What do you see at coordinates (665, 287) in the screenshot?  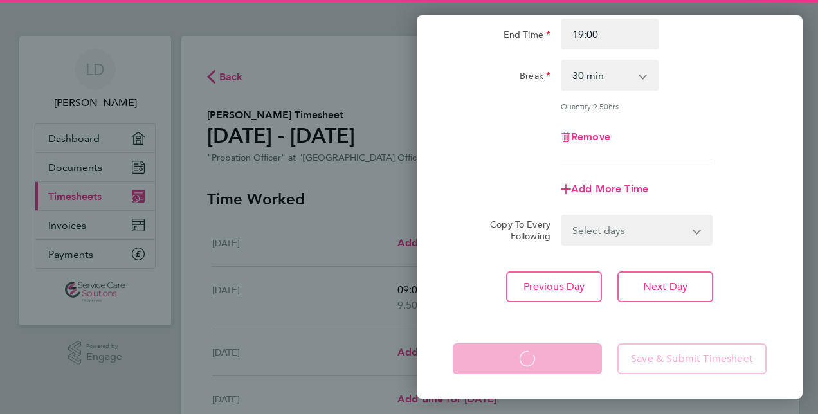 I see `span: Next Day` at bounding box center [665, 287].